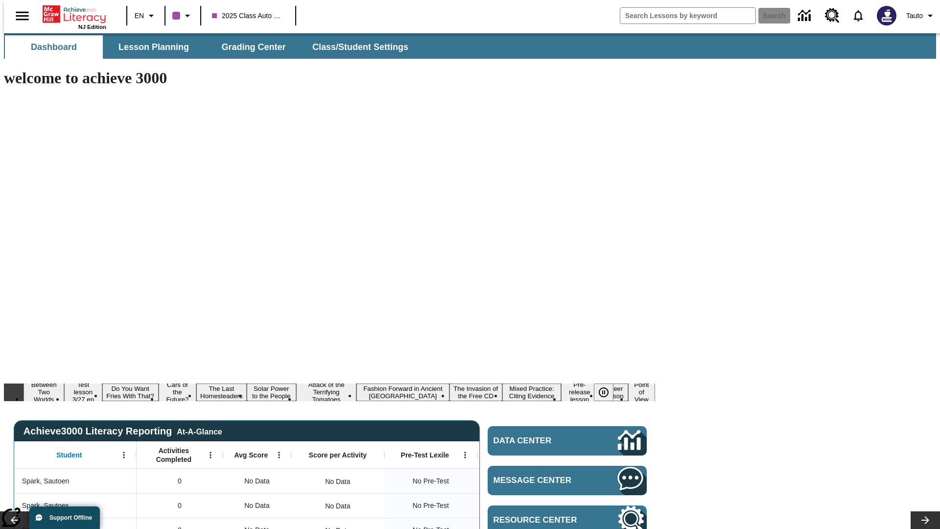 The image size is (940, 529). I want to click on div: 0, Spark, Sautoen, so click(180, 481).